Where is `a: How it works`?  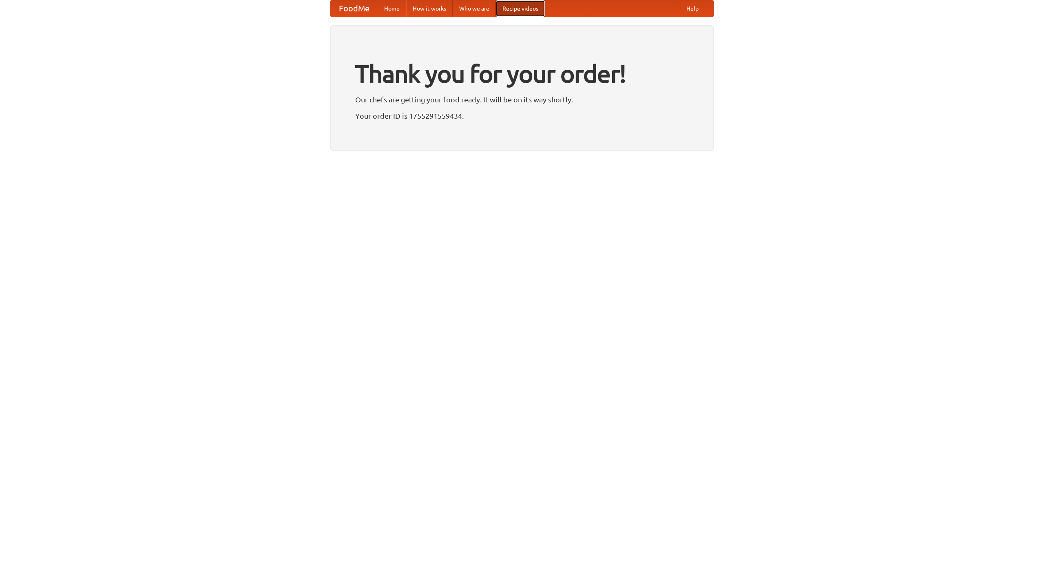 a: How it works is located at coordinates (430, 9).